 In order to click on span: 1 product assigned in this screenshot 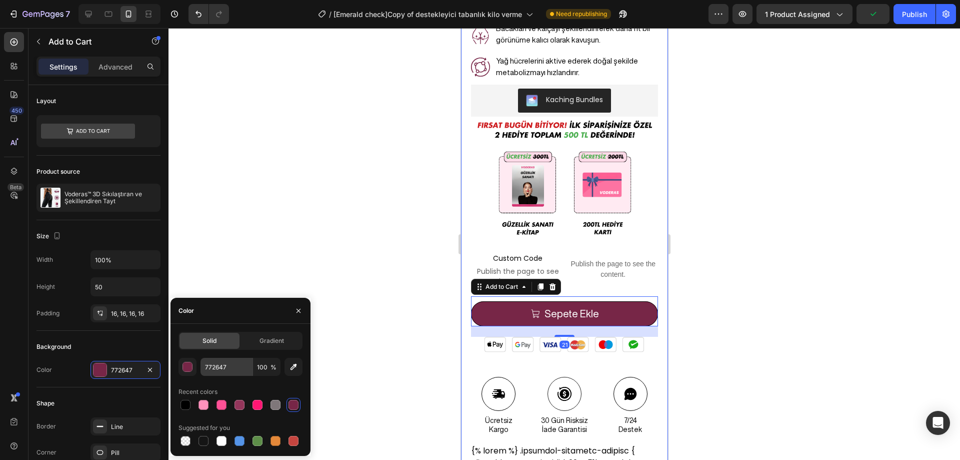, I will do `click(798, 14)`.